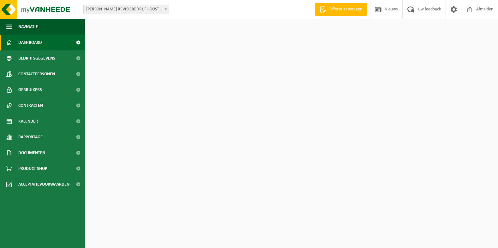  Describe the element at coordinates (30, 137) in the screenshot. I see `span: Rapportage` at that location.